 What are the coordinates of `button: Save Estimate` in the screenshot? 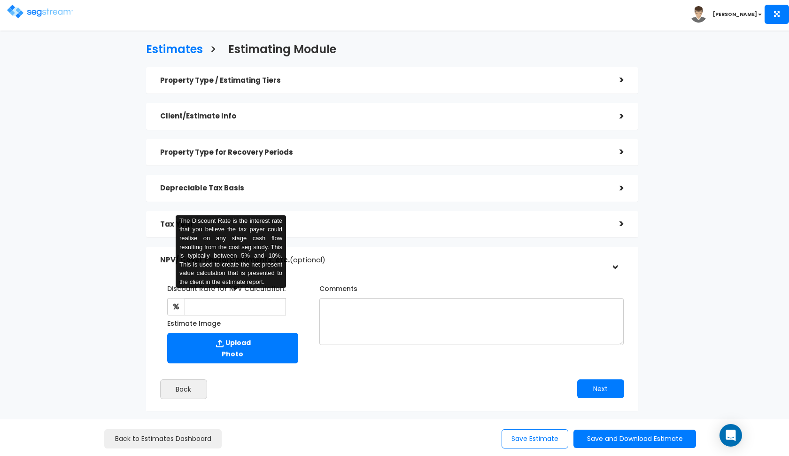 It's located at (535, 438).